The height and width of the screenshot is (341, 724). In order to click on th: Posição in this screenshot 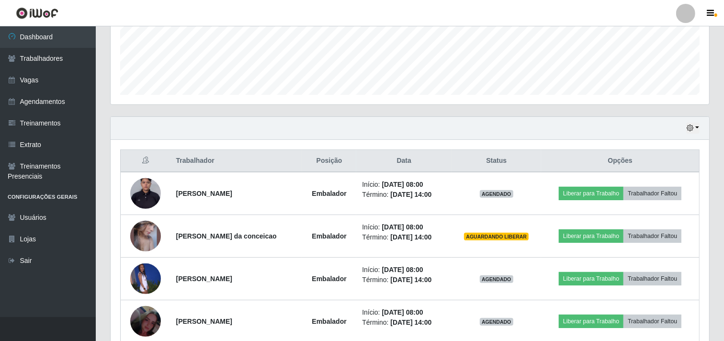, I will do `click(329, 161)`.